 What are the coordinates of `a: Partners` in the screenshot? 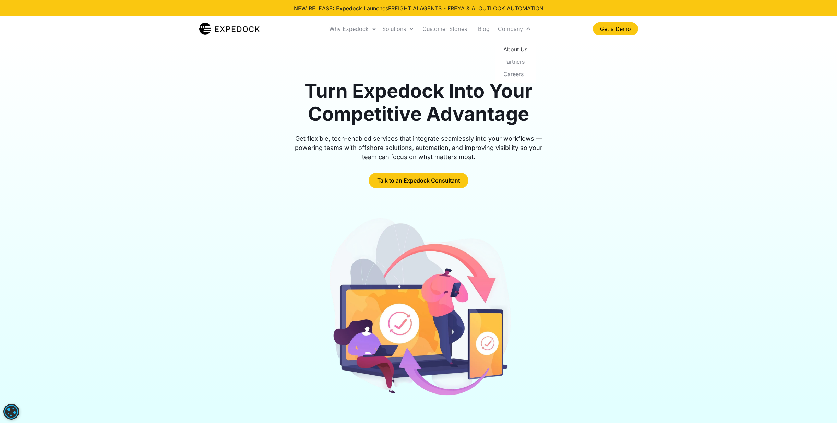 It's located at (515, 62).